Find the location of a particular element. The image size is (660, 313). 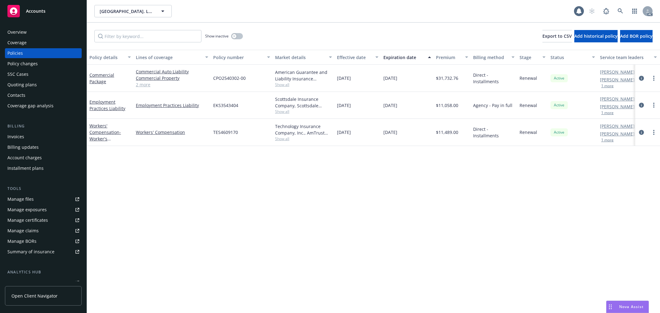

button: Add historical policy is located at coordinates (596, 36).